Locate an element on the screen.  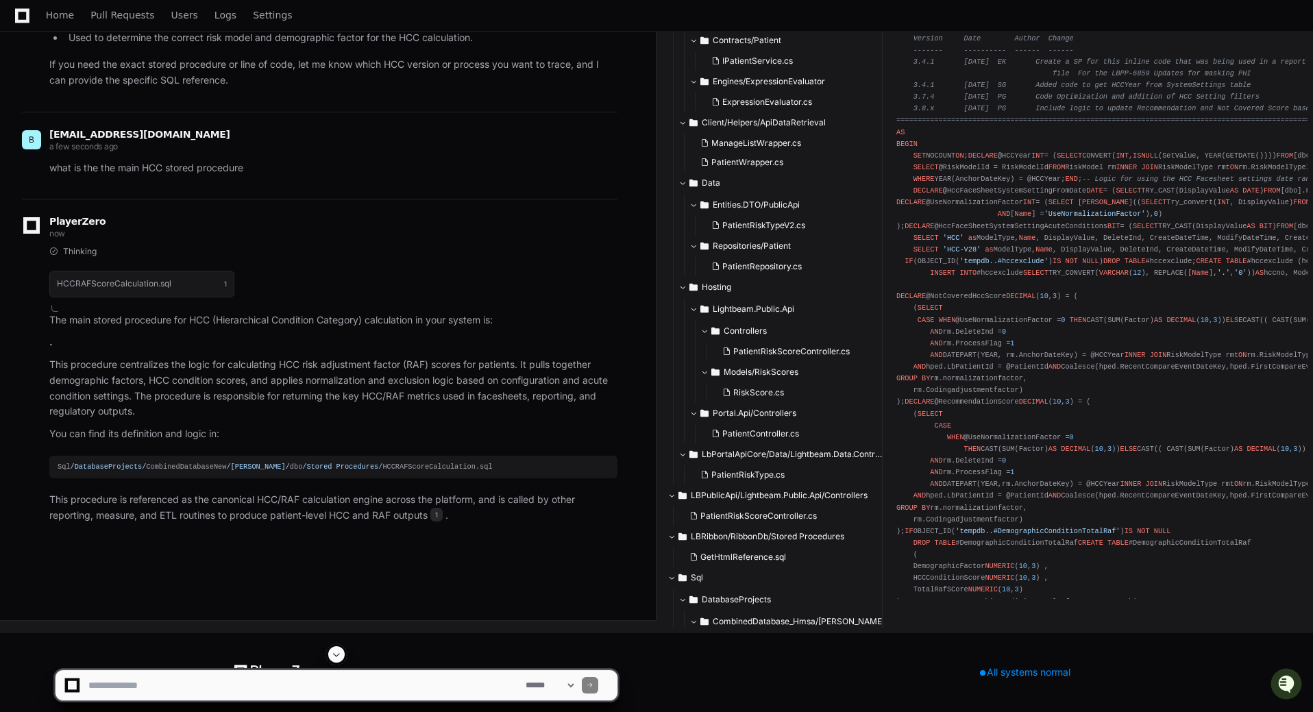
span: DATE is located at coordinates (1251, 191).